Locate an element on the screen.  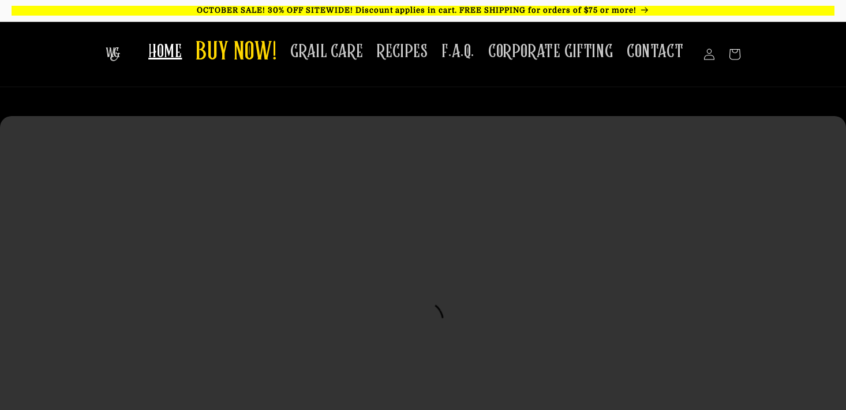
a: CONTACT is located at coordinates (655, 51).